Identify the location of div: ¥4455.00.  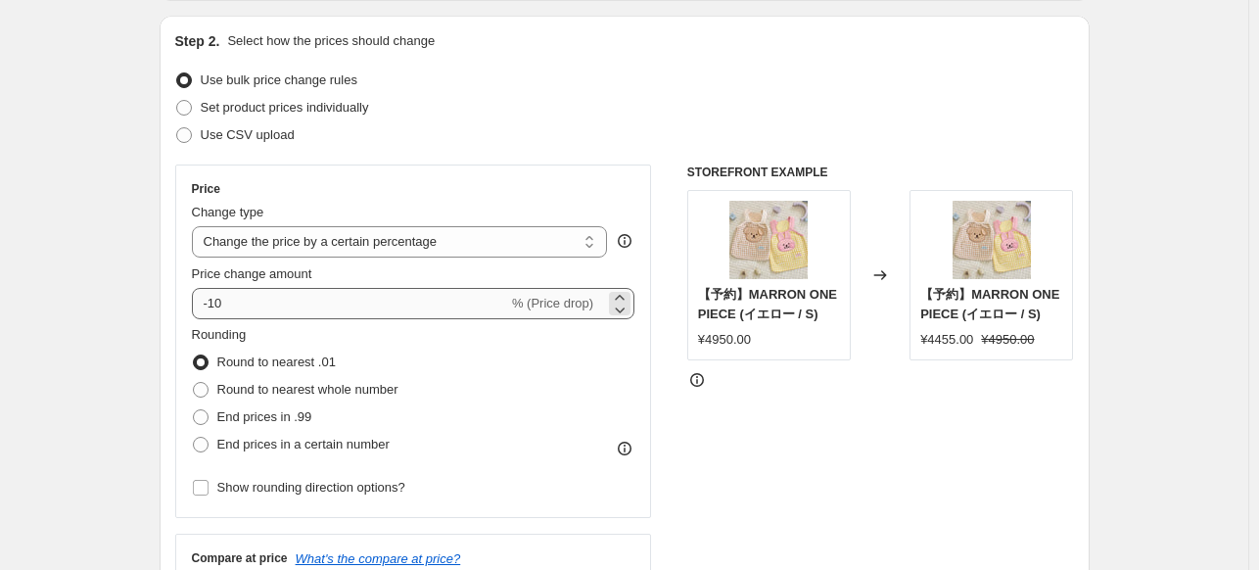
(947, 340).